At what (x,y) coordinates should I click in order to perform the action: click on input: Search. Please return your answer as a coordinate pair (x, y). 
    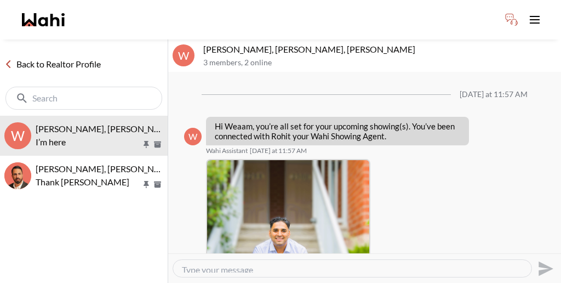
    Looking at the image, I should click on (85, 98).